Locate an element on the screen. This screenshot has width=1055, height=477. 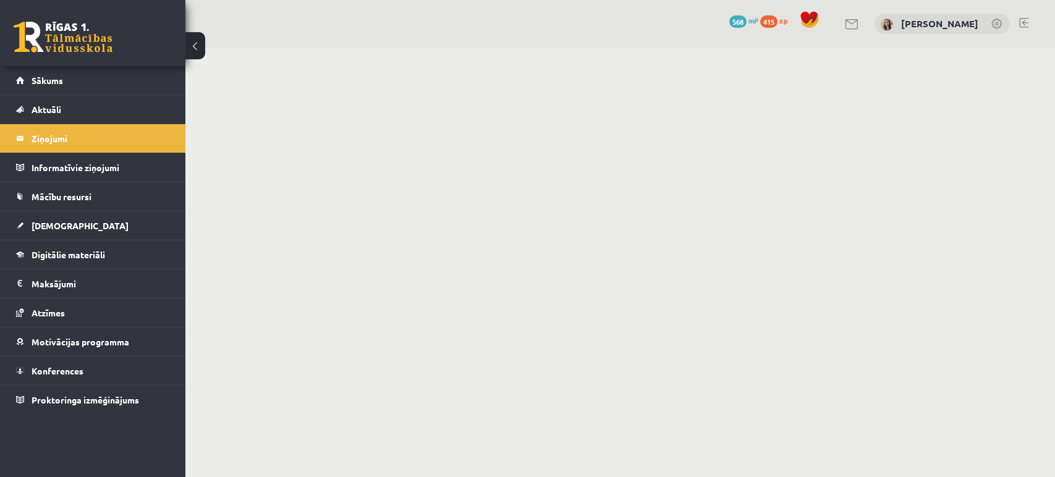
span: 568 is located at coordinates (738, 22).